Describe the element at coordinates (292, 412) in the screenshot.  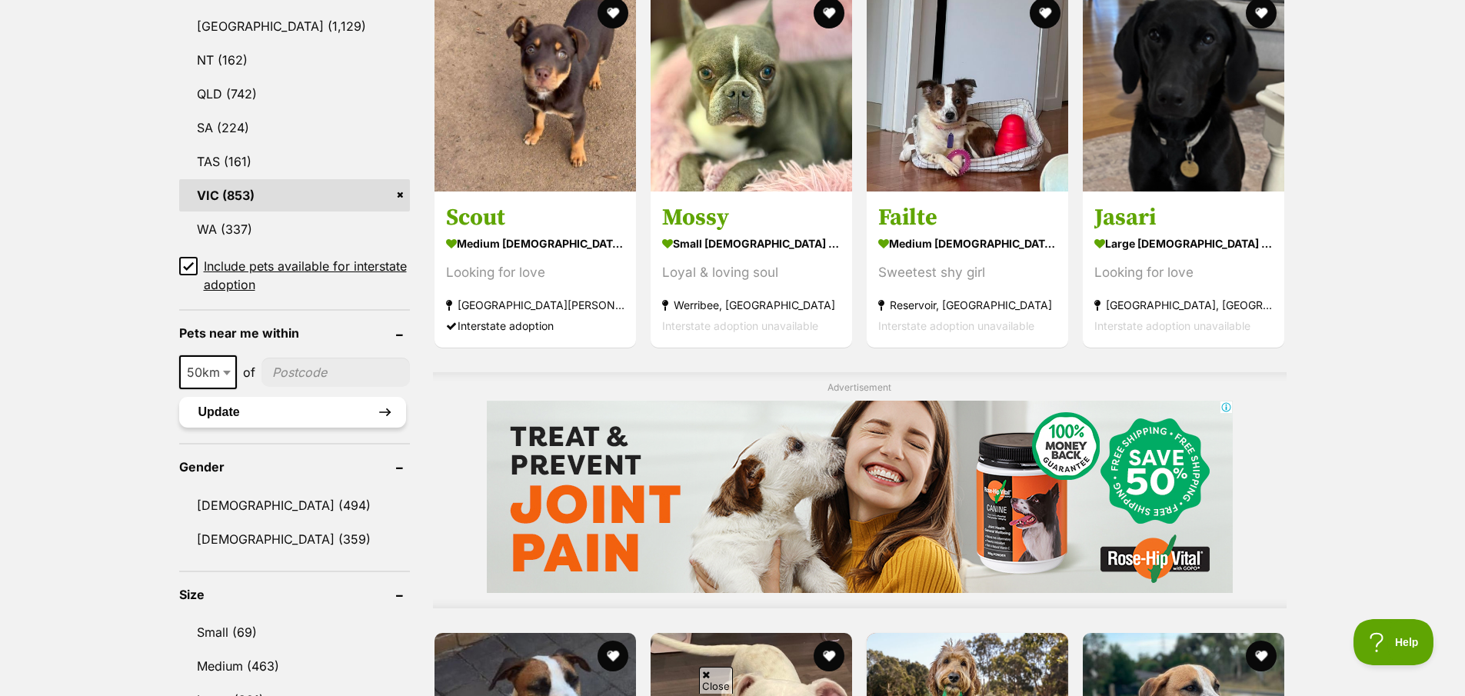
I see `button: Update` at that location.